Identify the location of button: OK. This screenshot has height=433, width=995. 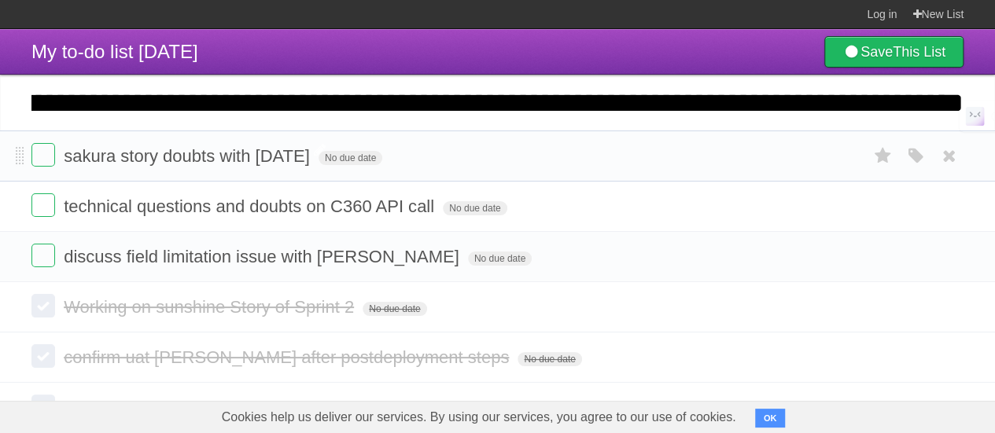
(770, 418).